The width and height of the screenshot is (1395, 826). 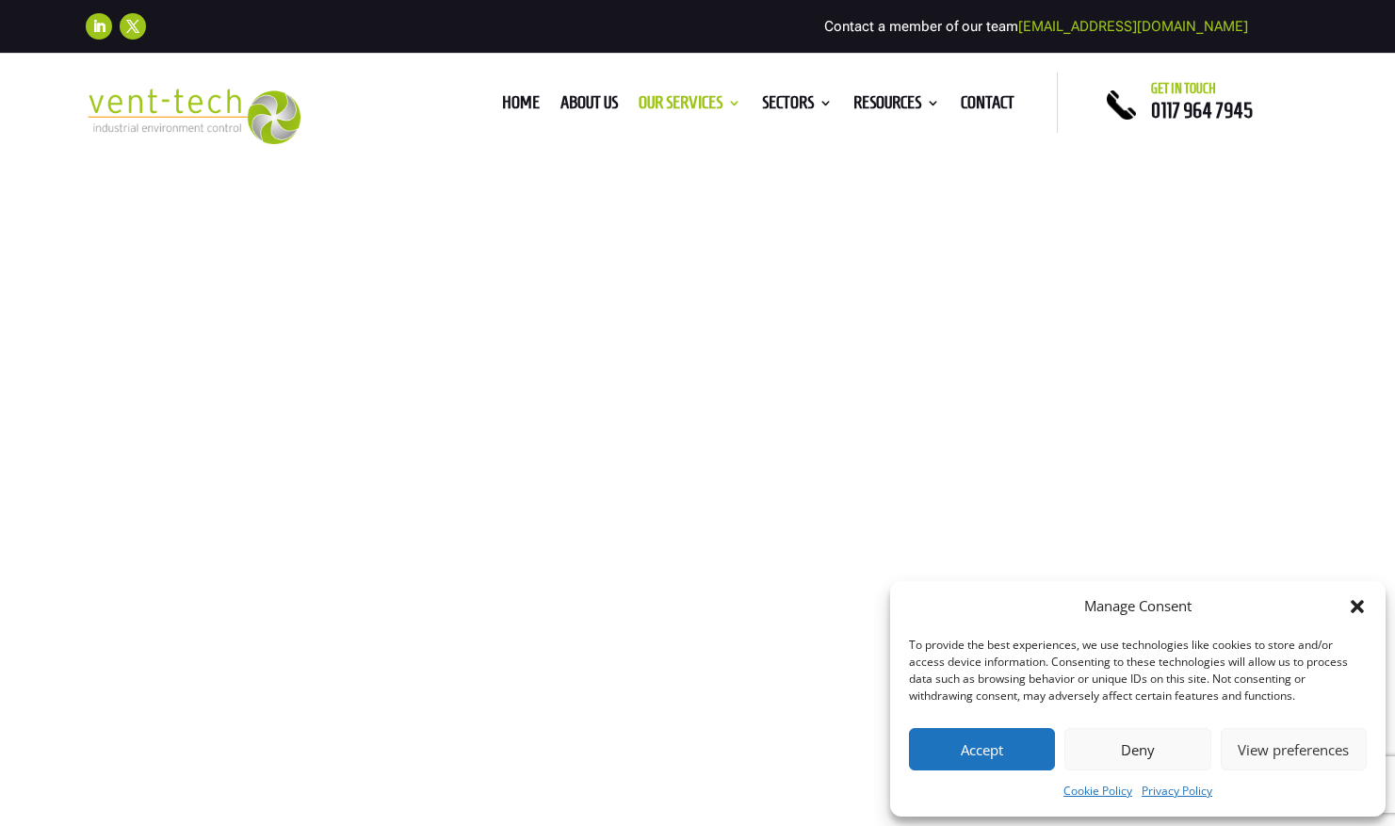 I want to click on span: Get in touch, so click(x=1183, y=89).